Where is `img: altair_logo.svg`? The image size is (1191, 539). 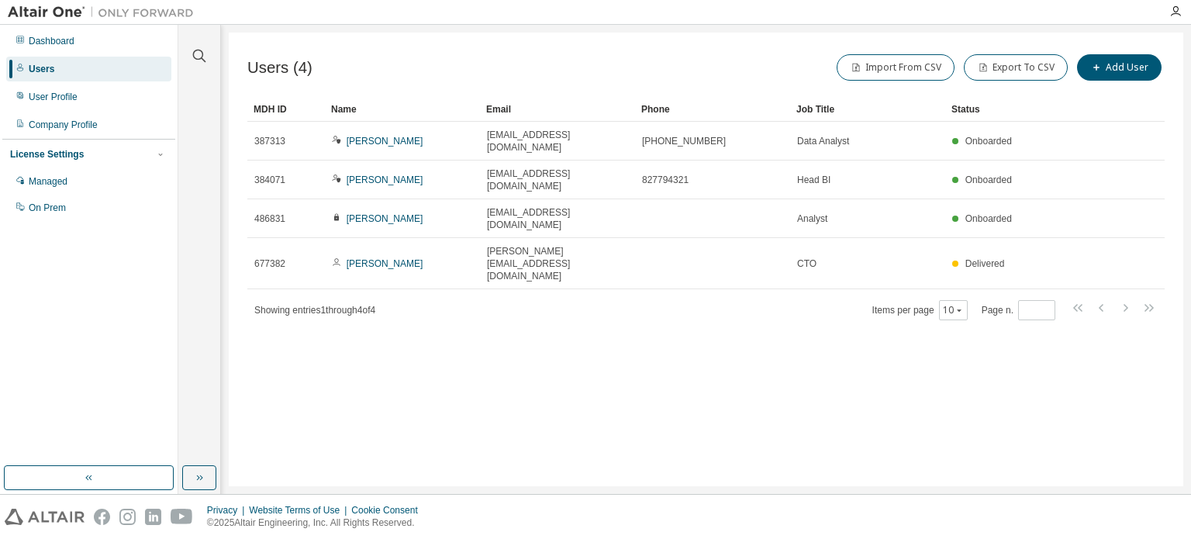 img: altair_logo.svg is located at coordinates (44, 516).